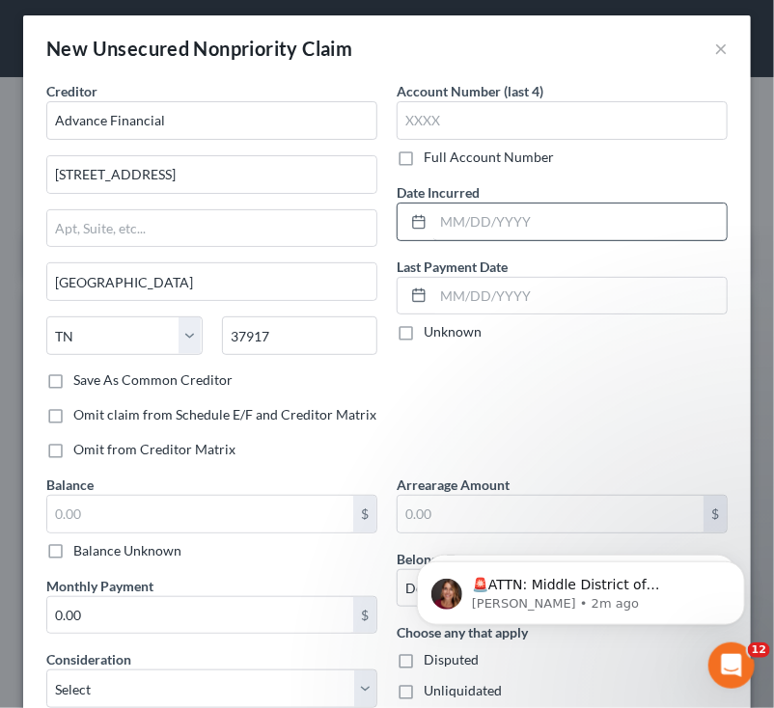  Describe the element at coordinates (152, 380) in the screenshot. I see `label: Save As Common Creditor` at that location.